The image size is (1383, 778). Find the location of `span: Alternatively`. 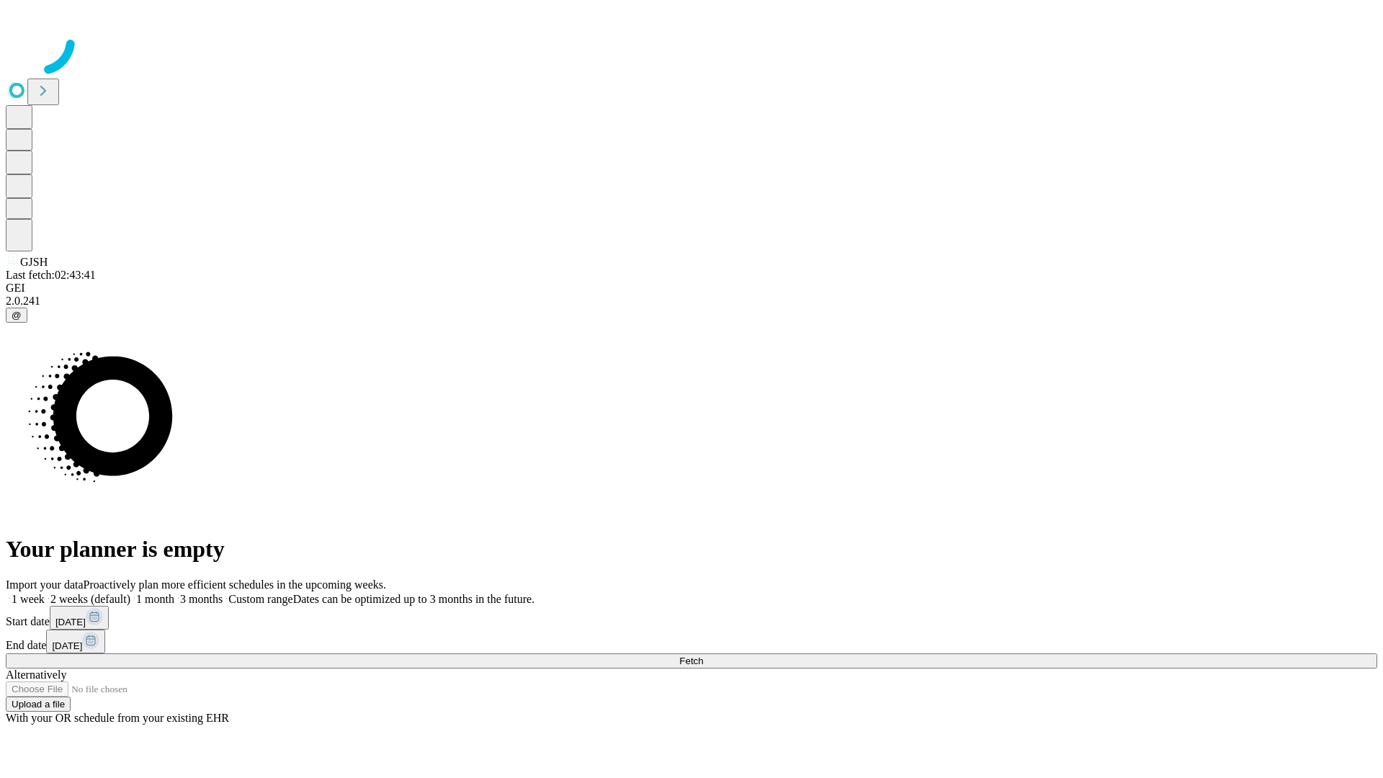

span: Alternatively is located at coordinates (36, 674).